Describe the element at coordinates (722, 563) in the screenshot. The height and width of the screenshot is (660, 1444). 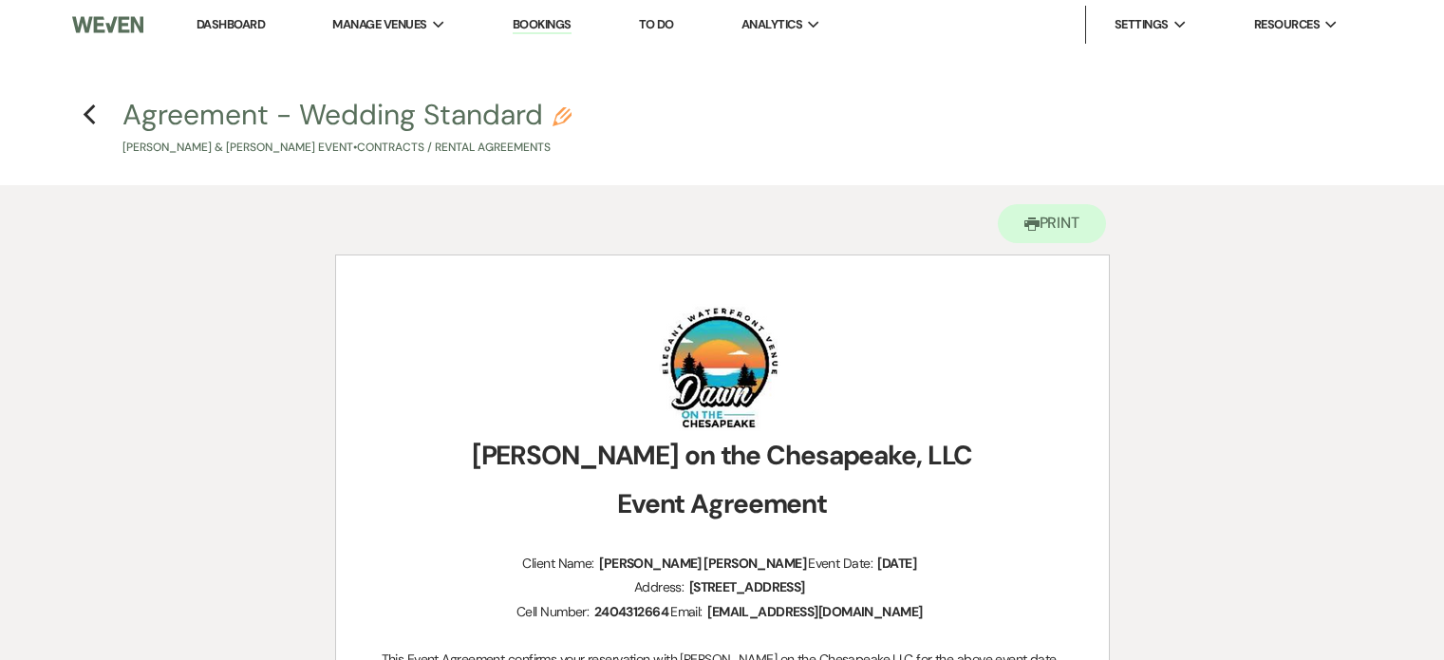
I see `p: Client Name: Event Date:` at that location.